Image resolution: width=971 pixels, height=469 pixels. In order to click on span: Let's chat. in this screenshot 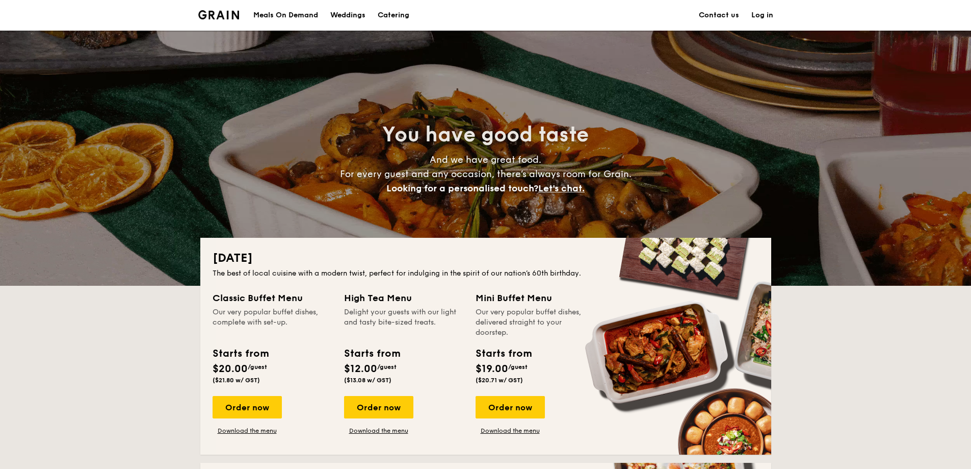, I will do `click(561, 188)`.